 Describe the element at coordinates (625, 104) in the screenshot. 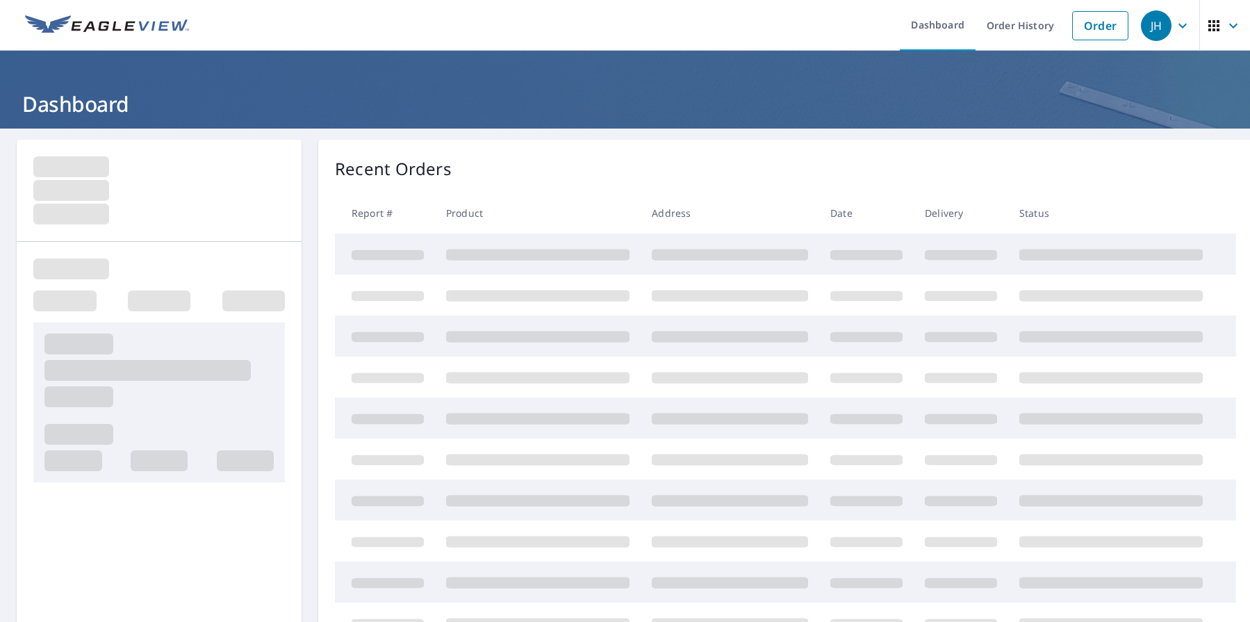

I see `h1: Dashboard` at that location.